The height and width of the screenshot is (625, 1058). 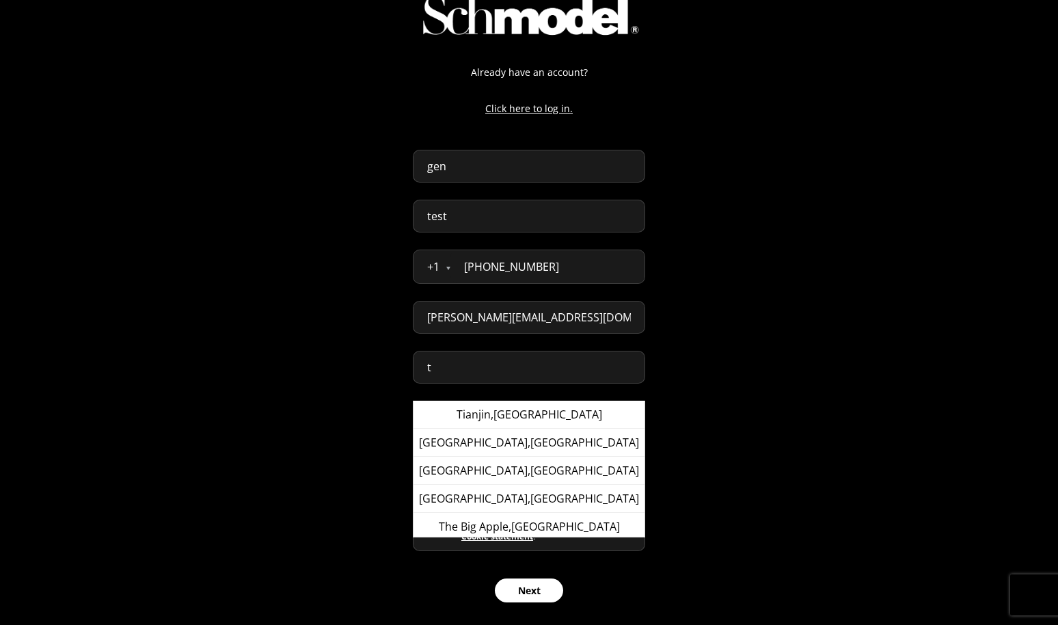 I want to click on a: Click here to log in., so click(x=529, y=108).